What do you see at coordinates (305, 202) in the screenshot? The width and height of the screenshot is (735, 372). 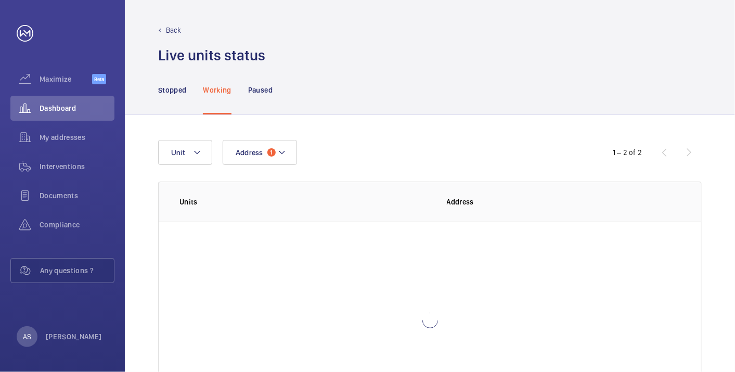 I see `p: Units` at bounding box center [305, 202].